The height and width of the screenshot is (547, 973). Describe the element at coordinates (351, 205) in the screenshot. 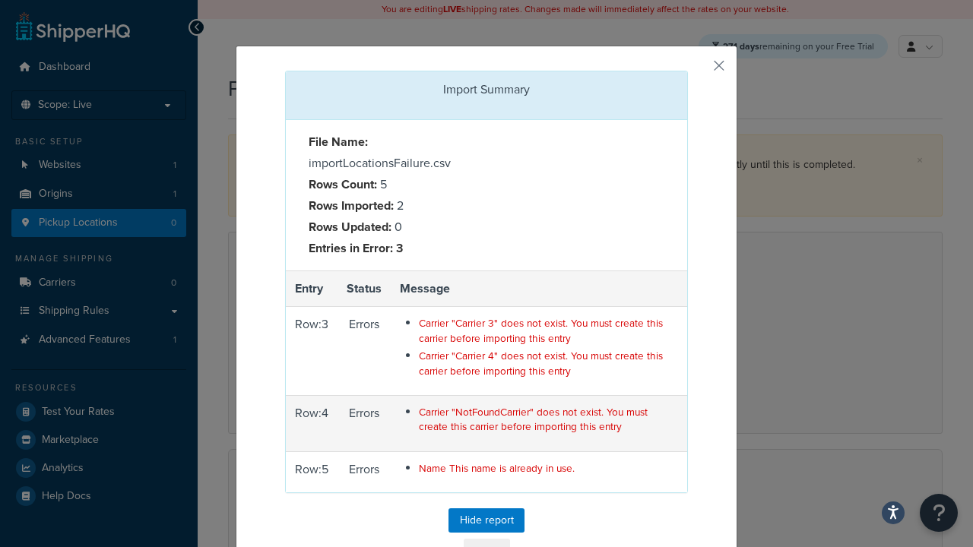

I see `strong: Rows Imported:` at that location.